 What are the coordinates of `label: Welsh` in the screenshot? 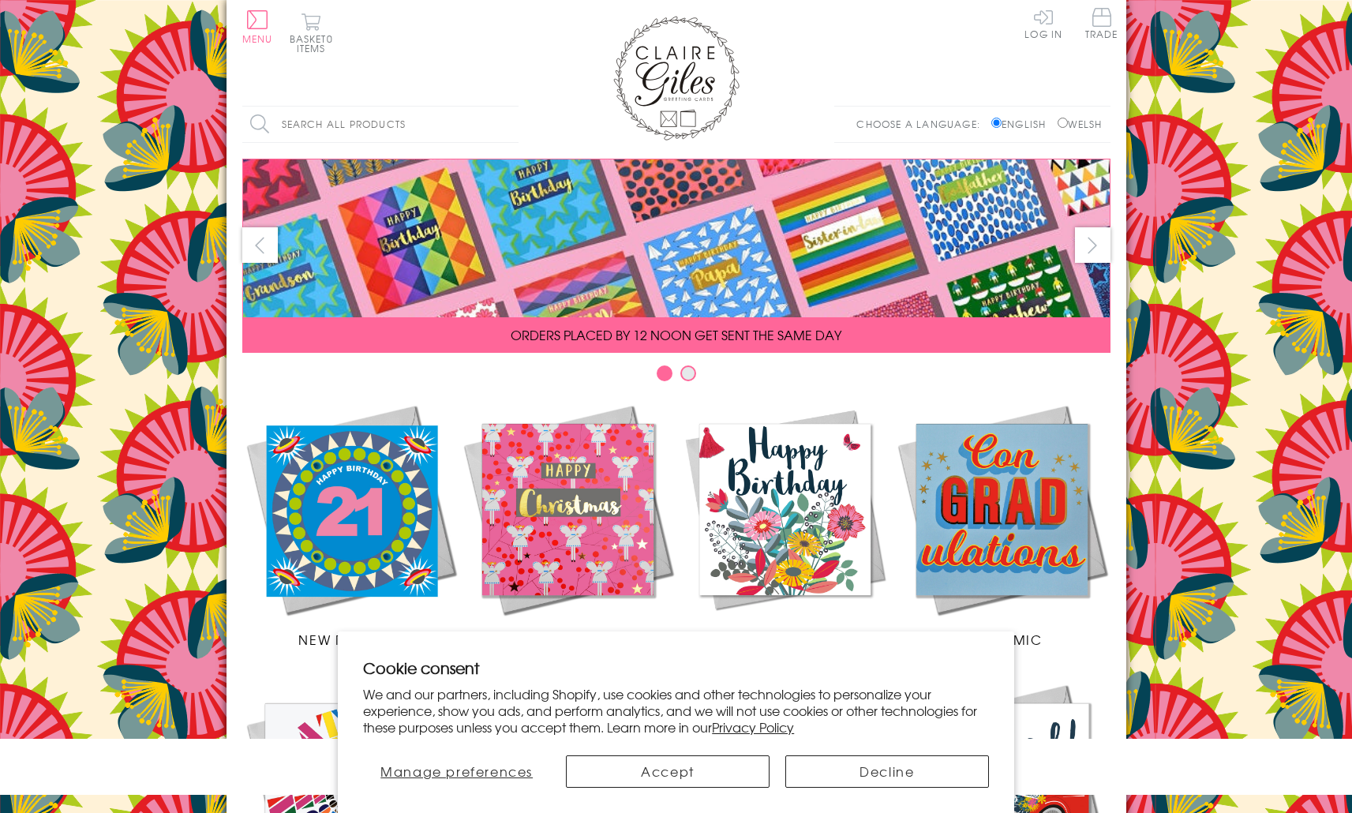 It's located at (1079, 124).